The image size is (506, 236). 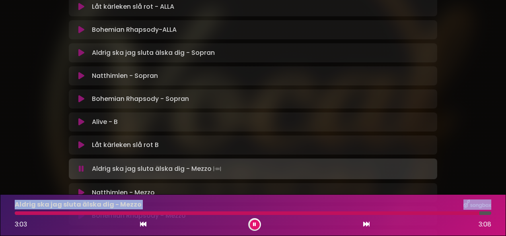 I want to click on img: waveform4.gif, so click(x=217, y=169).